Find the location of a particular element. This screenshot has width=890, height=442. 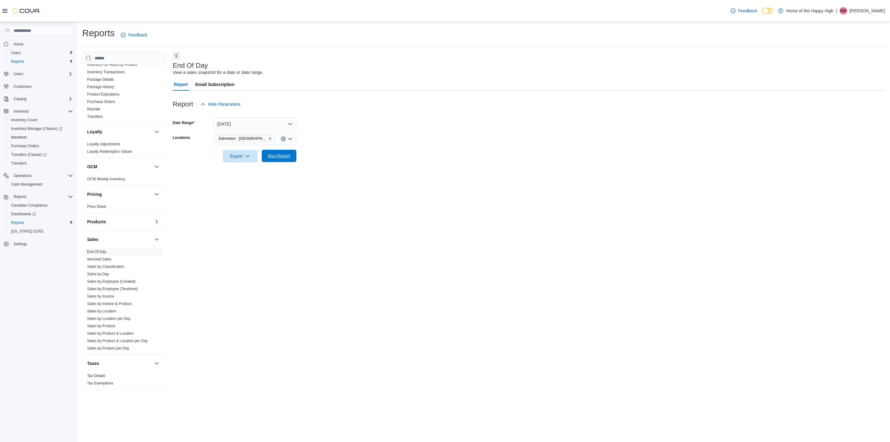

a: Reorder is located at coordinates (94, 109).